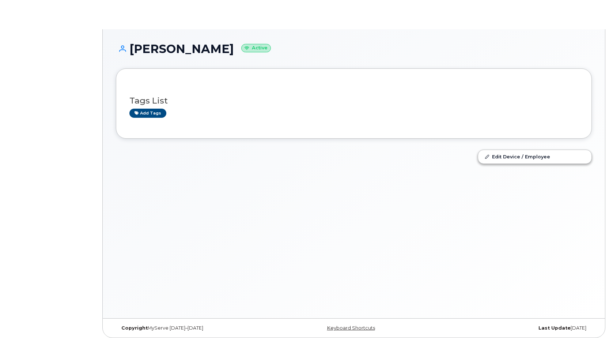 This screenshot has height=338, width=609. I want to click on h3: Tags List, so click(354, 101).